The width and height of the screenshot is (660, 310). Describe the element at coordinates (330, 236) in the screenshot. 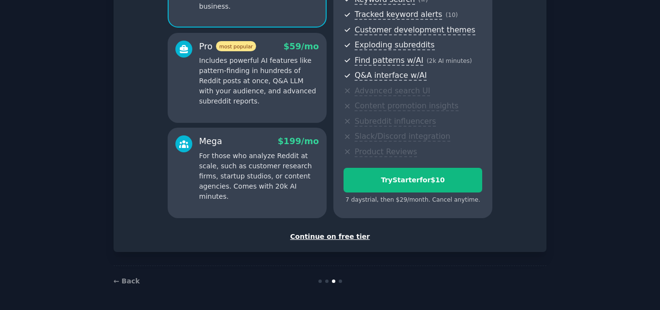

I see `div: Continue on free tier` at that location.